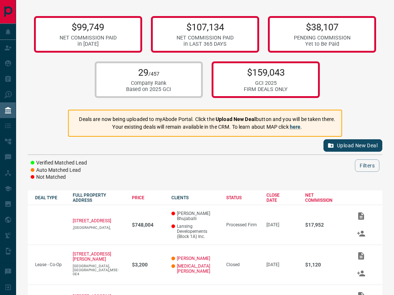 The width and height of the screenshot is (394, 295). Describe the element at coordinates (322, 44) in the screenshot. I see `div: Yet to Be Paid` at that location.